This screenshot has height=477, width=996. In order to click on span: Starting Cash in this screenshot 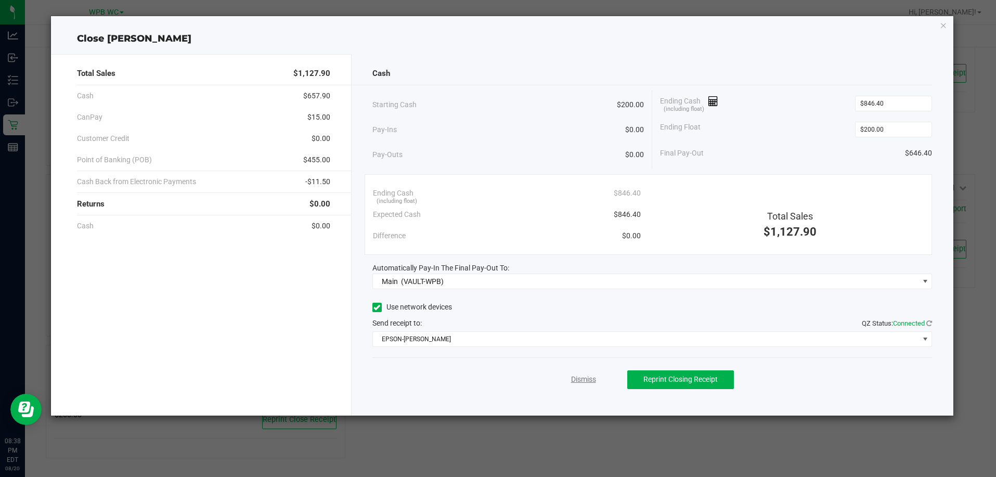, I will do `click(394, 105)`.